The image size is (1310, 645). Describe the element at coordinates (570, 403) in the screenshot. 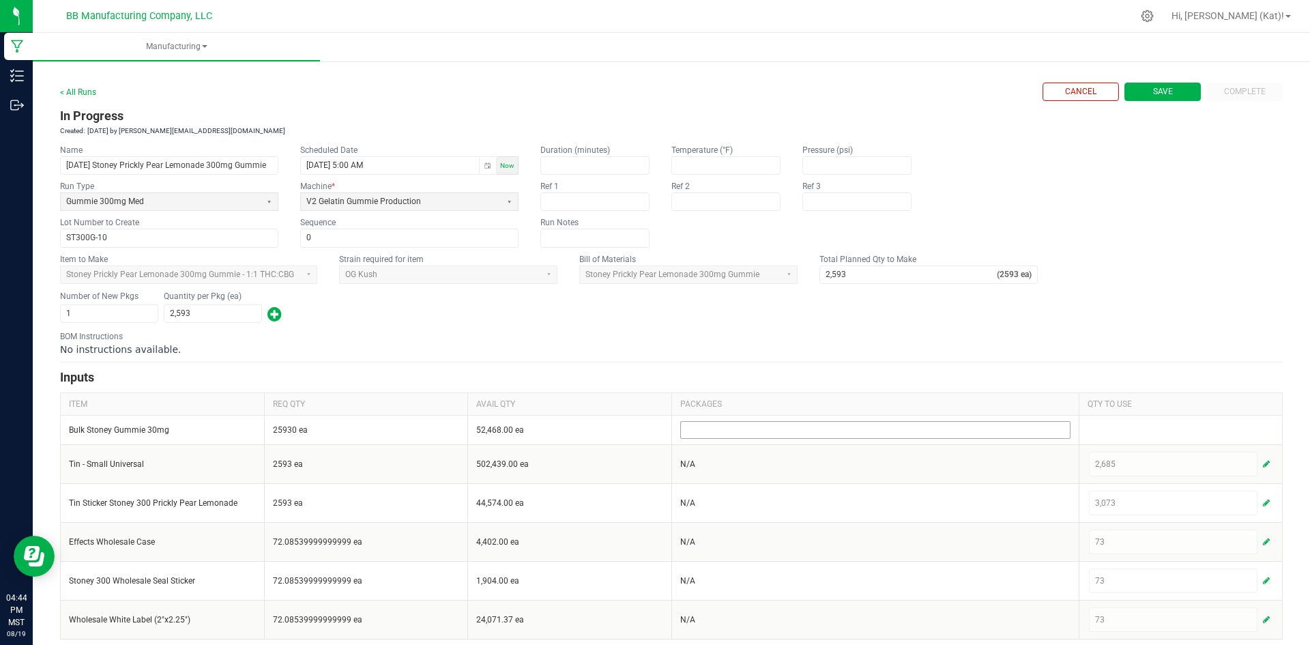

I see `th: AVAIL QTY` at that location.